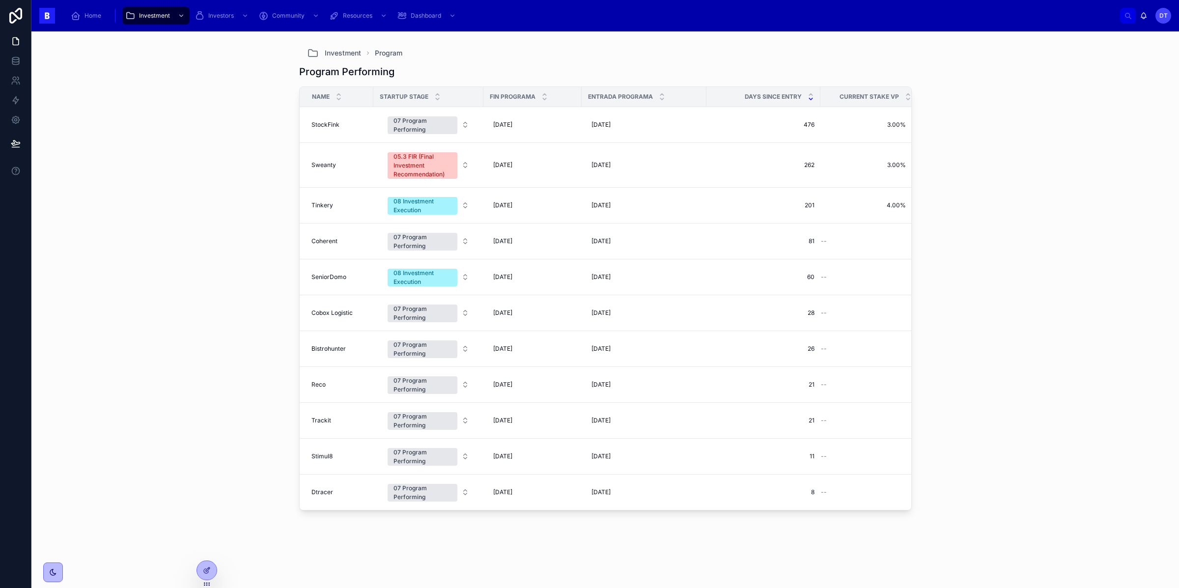  Describe the element at coordinates (321, 420) in the screenshot. I see `span: Trackit` at that location.